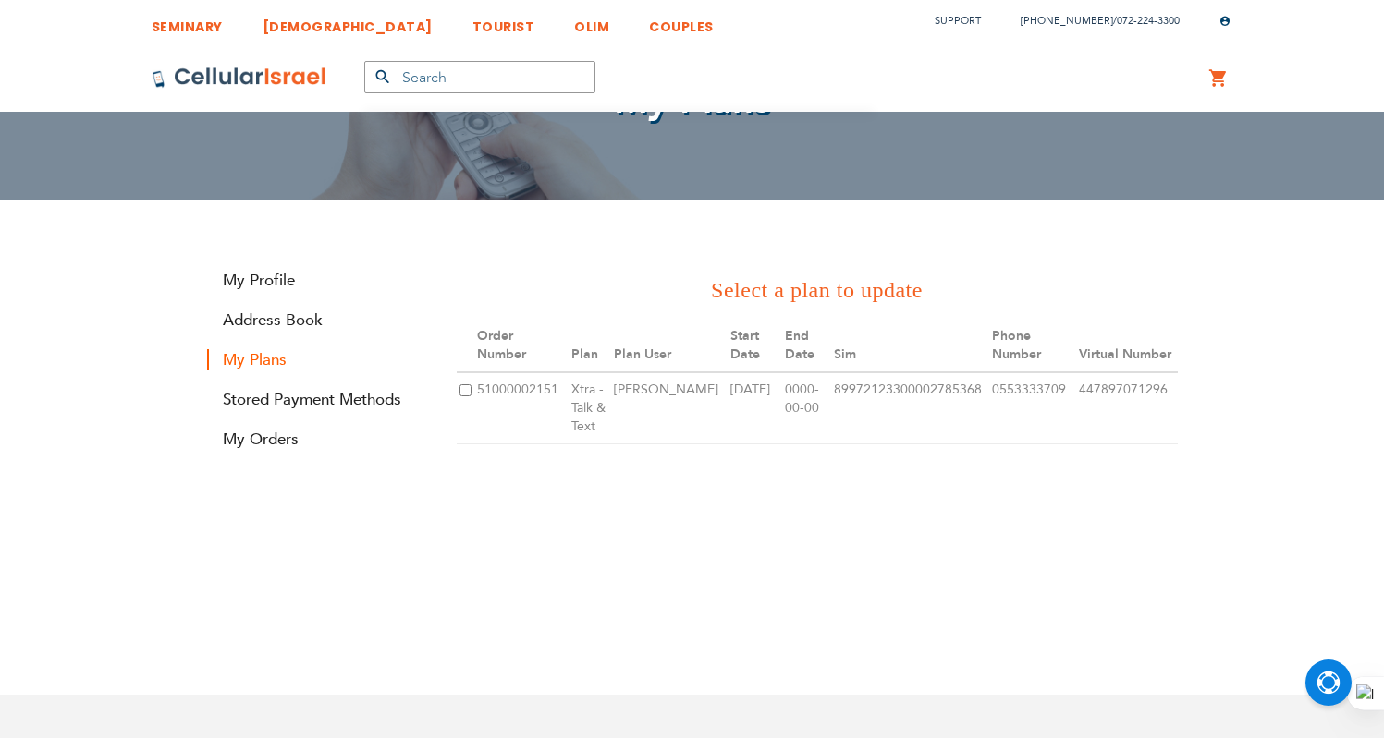 This screenshot has height=738, width=1384. Describe the element at coordinates (817, 290) in the screenshot. I see `h3: Select a plan to update` at that location.